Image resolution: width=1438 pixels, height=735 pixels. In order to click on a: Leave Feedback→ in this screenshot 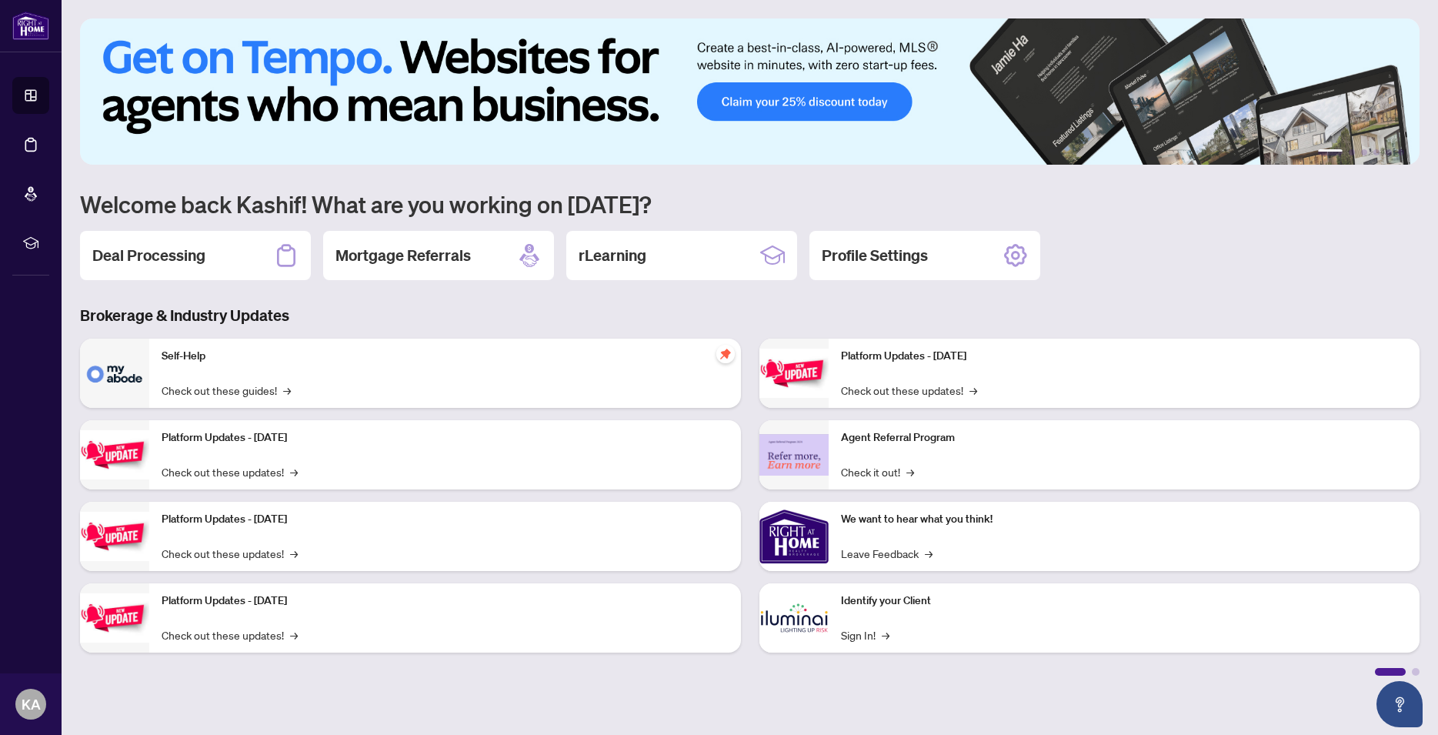, I will do `click(886, 553)`.